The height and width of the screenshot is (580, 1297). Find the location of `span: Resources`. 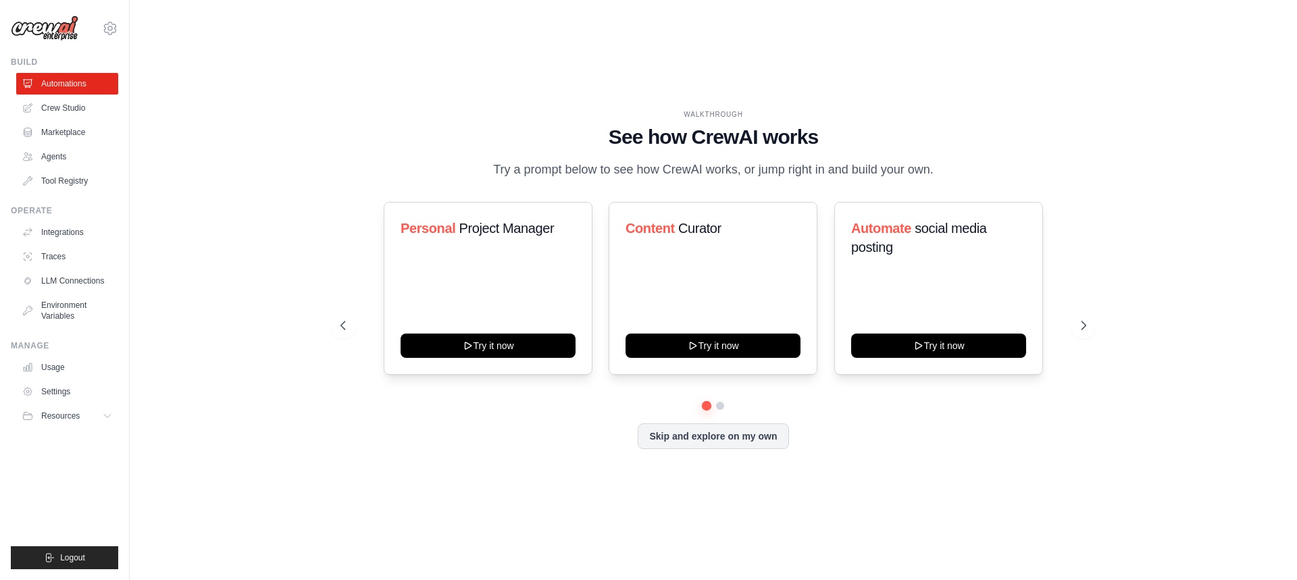

span: Resources is located at coordinates (60, 416).